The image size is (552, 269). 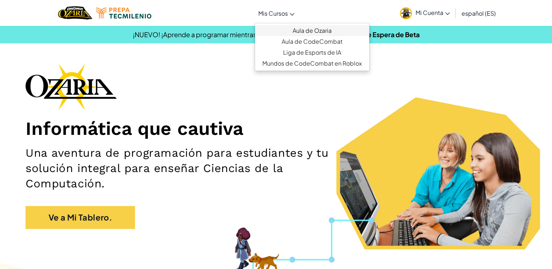 I want to click on span: Mis Cursos, so click(x=273, y=13).